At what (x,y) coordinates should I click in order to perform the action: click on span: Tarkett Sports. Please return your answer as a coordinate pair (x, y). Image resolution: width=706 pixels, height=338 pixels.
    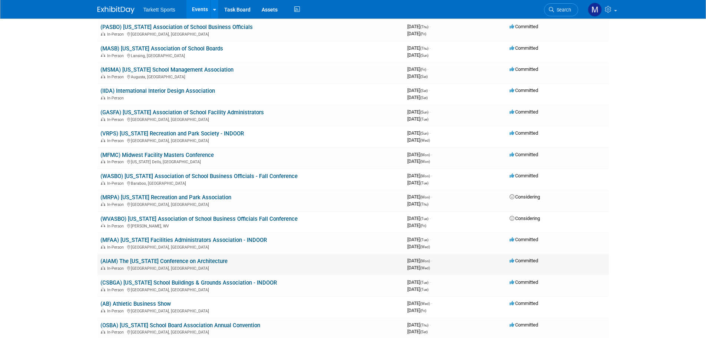
    Looking at the image, I should click on (159, 10).